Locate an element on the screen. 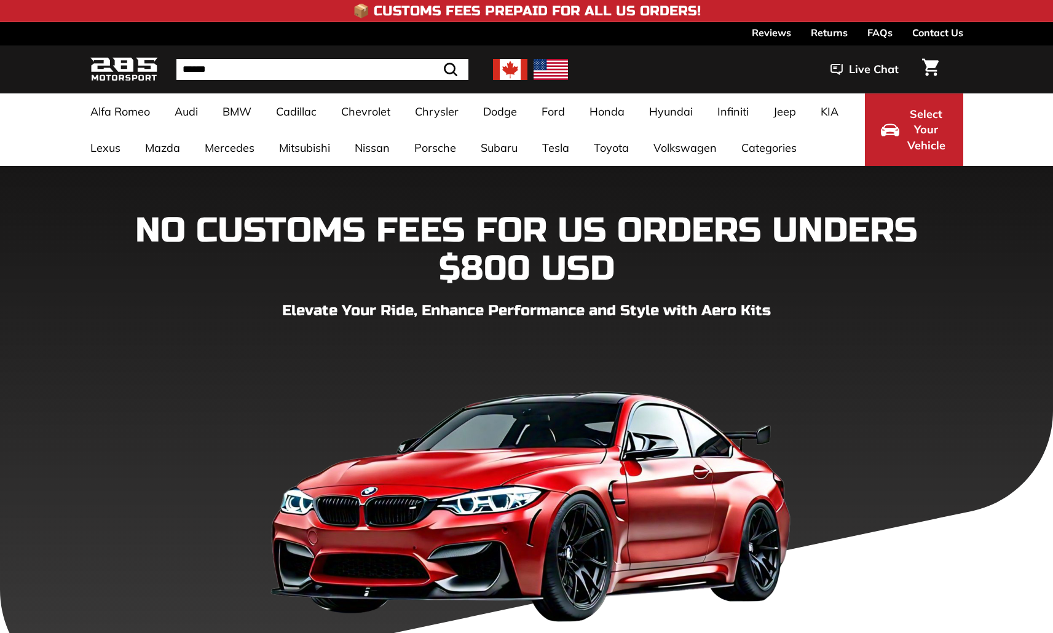 The width and height of the screenshot is (1053, 633). img: Logo_285_Motorsport_areodynamics_components is located at coordinates (124, 69).